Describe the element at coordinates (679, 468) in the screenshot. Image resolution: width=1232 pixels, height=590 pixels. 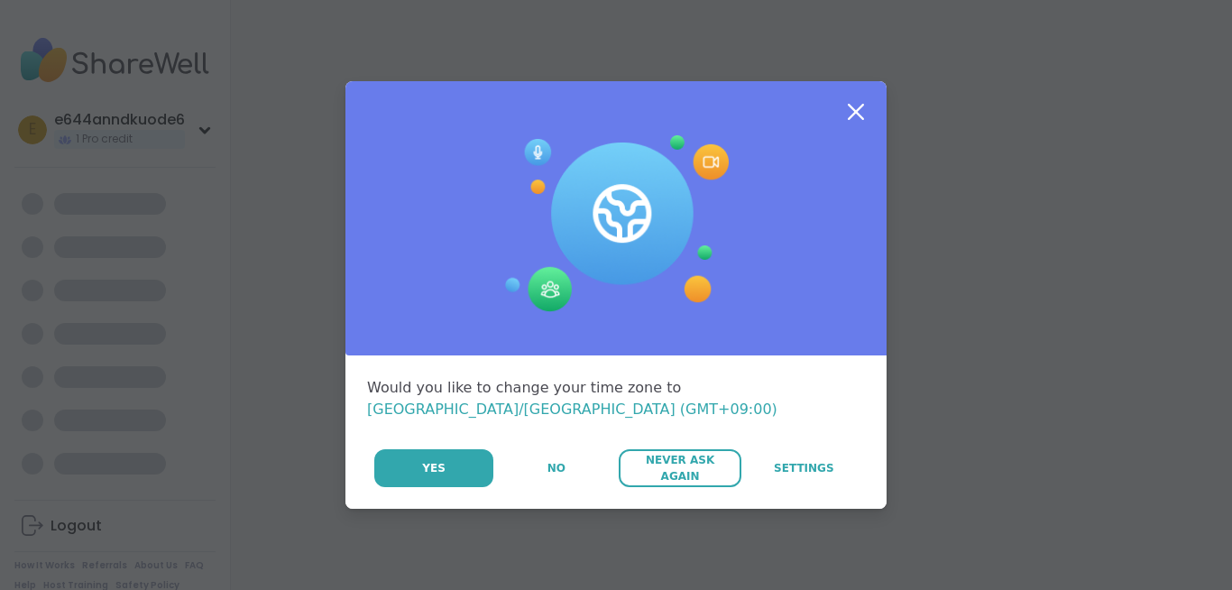
I see `button: Never Ask Again` at that location.